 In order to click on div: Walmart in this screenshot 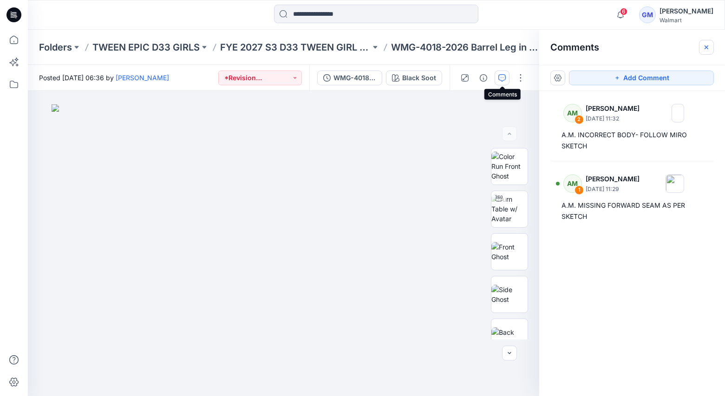, I will do `click(686, 20)`.